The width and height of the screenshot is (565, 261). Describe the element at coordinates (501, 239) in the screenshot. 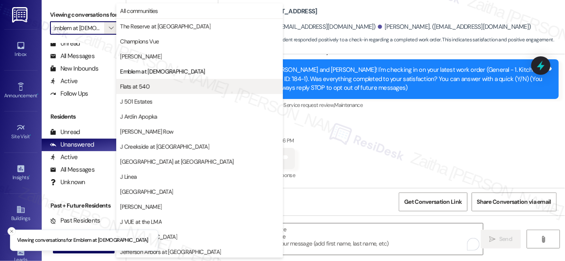

I see `button: Send` at that location.